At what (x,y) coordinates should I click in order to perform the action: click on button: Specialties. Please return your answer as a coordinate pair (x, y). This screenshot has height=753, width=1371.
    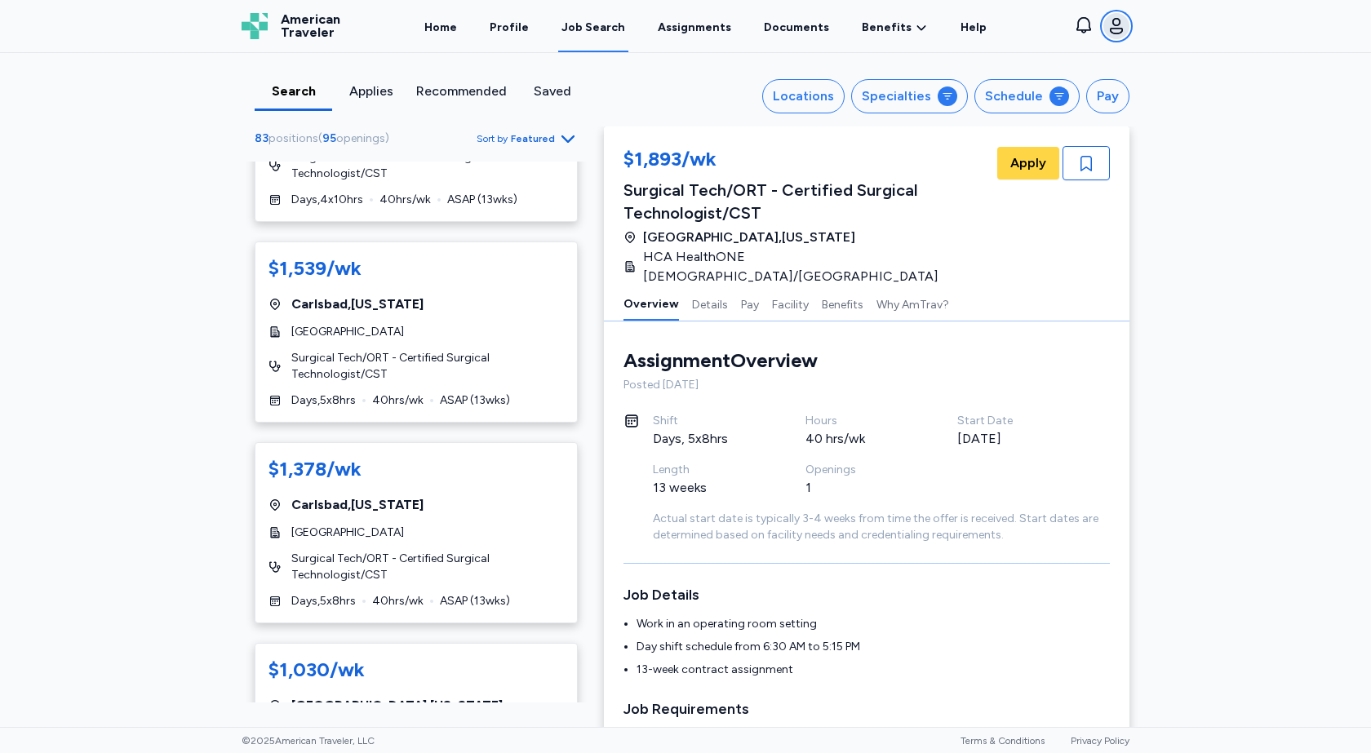
    Looking at the image, I should click on (909, 96).